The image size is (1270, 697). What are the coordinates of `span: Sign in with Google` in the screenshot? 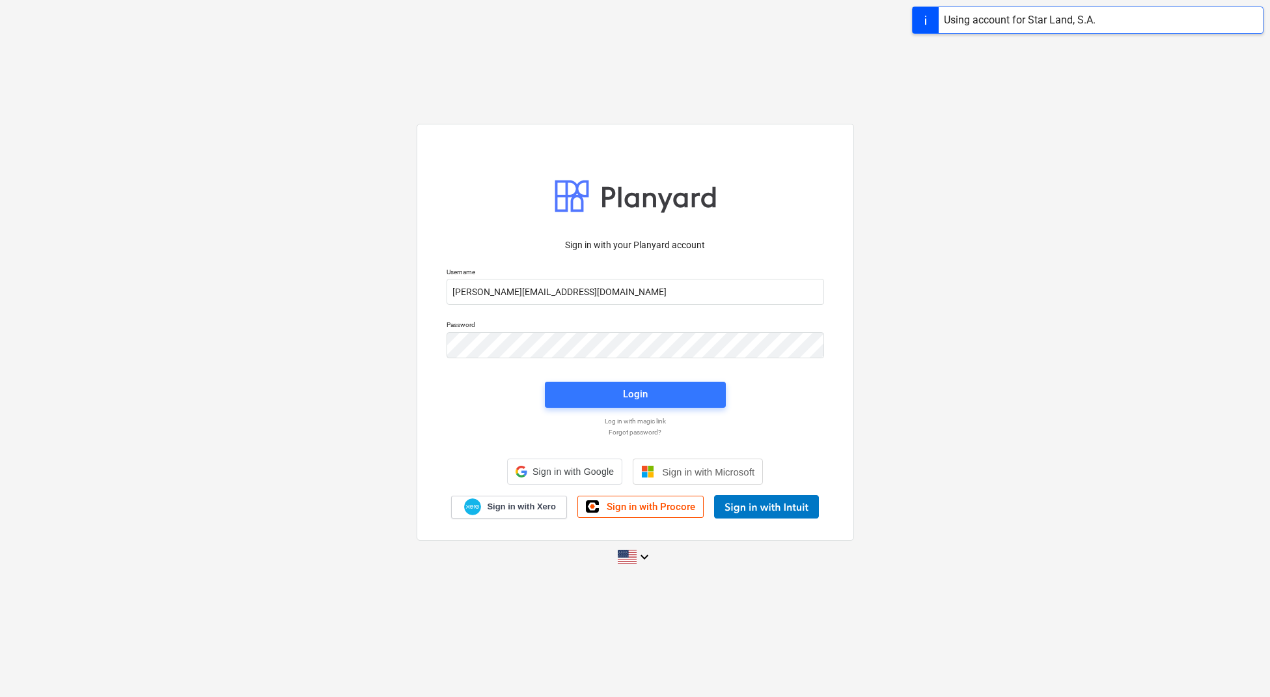 It's located at (573, 471).